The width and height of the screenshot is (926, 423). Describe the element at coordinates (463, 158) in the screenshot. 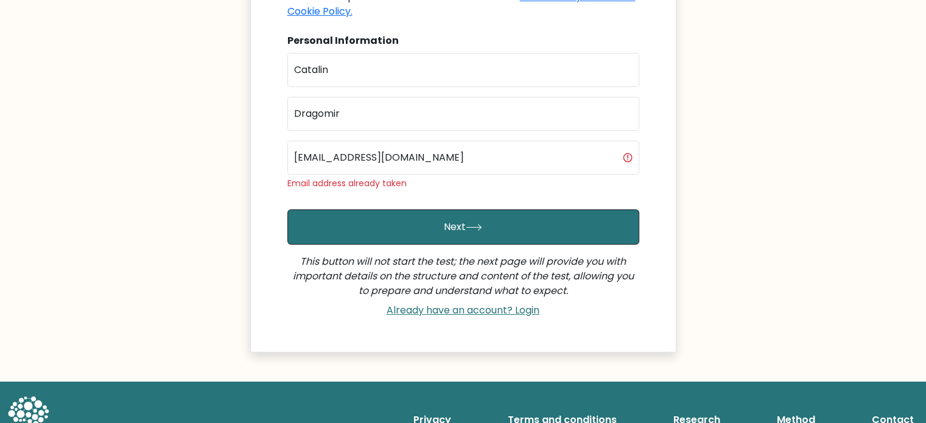

I see `input: Email` at that location.